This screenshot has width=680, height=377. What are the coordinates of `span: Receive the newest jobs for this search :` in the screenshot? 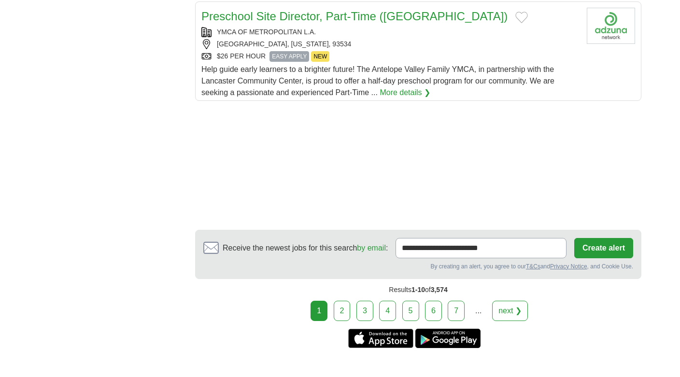 It's located at (305, 248).